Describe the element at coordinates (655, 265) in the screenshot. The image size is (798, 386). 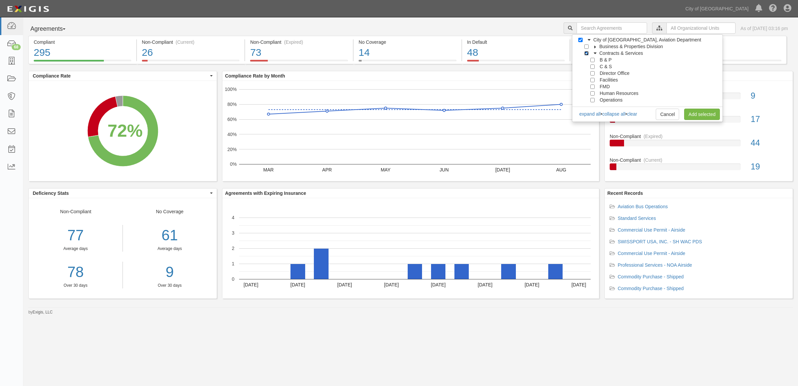
I see `a: Professional Services - NOA Airside` at that location.